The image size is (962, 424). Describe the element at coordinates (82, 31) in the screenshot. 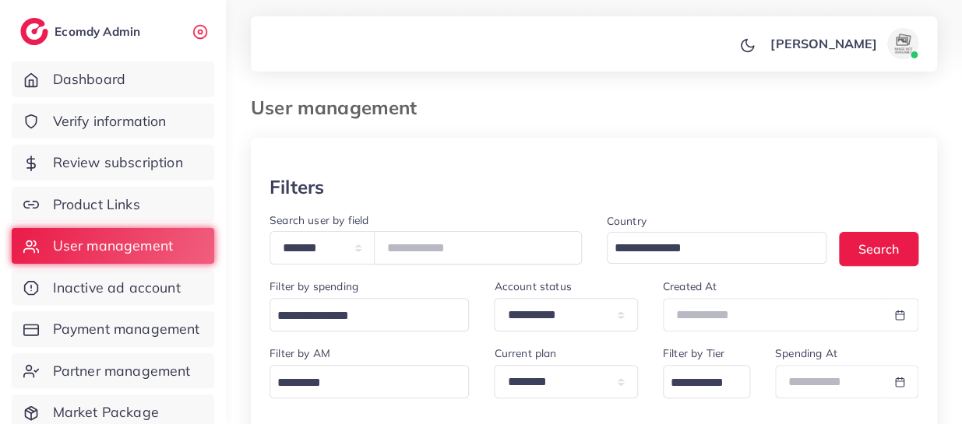

I see `a: logoEcomdy Admin` at that location.